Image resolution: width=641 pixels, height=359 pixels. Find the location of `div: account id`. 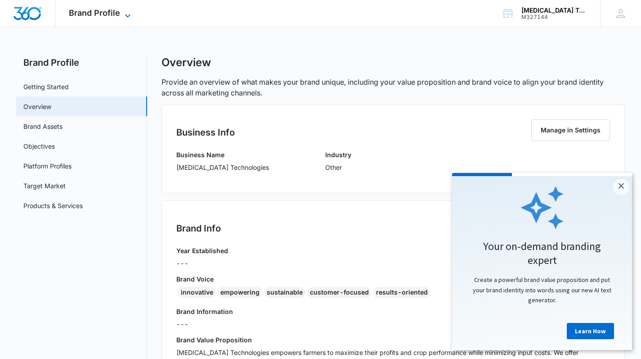

div: account id is located at coordinates (555, 17).